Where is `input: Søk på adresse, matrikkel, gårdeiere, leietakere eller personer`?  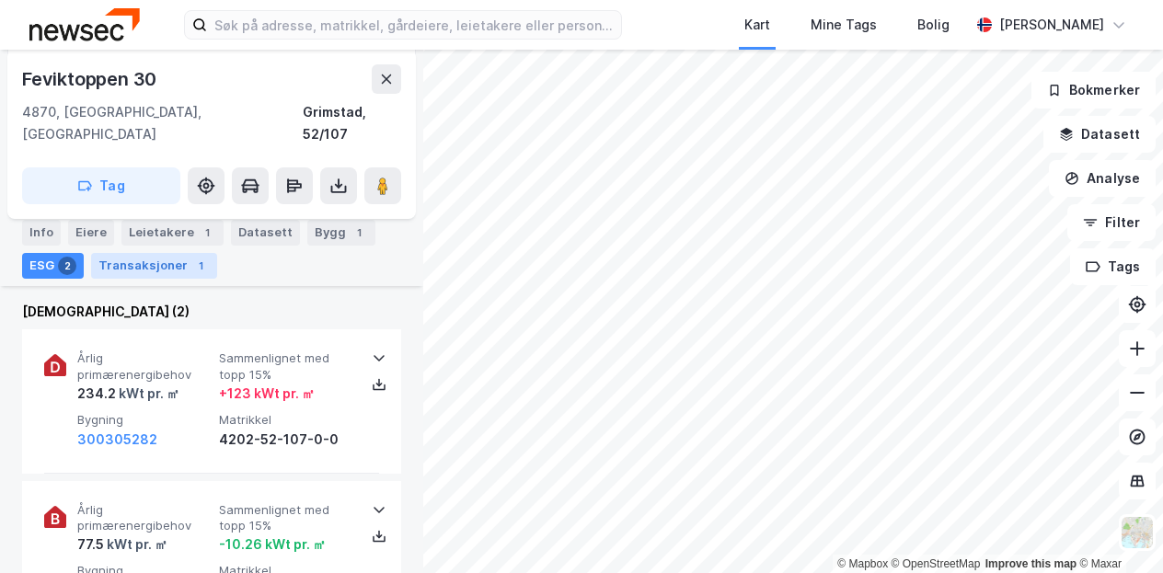 input: Søk på adresse, matrikkel, gårdeiere, leietakere eller personer is located at coordinates (414, 25).